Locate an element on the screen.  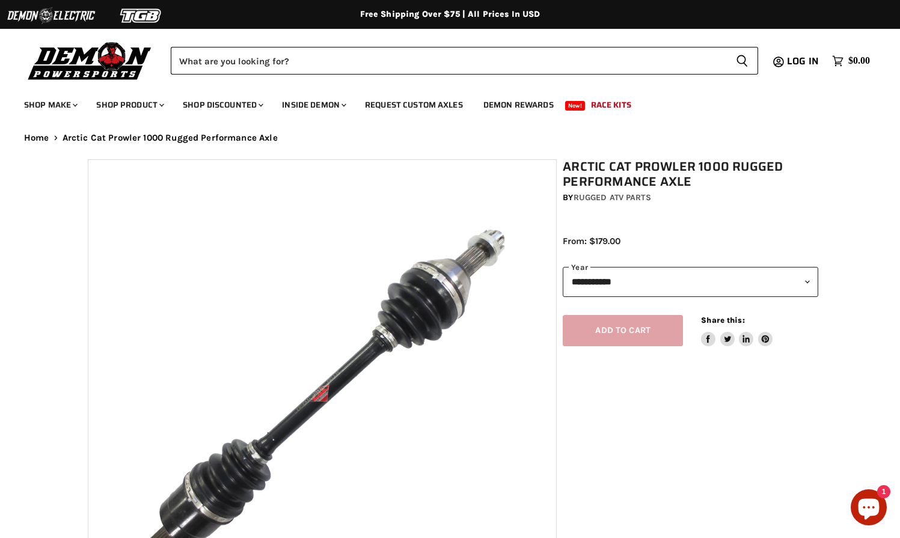
a: Request Custom Axles is located at coordinates (413, 105).